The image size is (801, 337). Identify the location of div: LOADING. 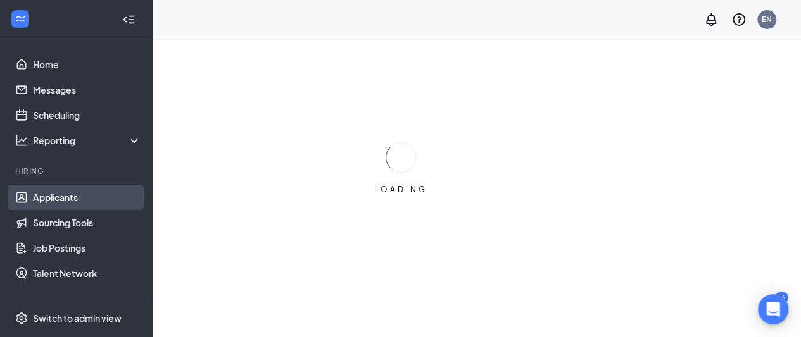
(401, 189).